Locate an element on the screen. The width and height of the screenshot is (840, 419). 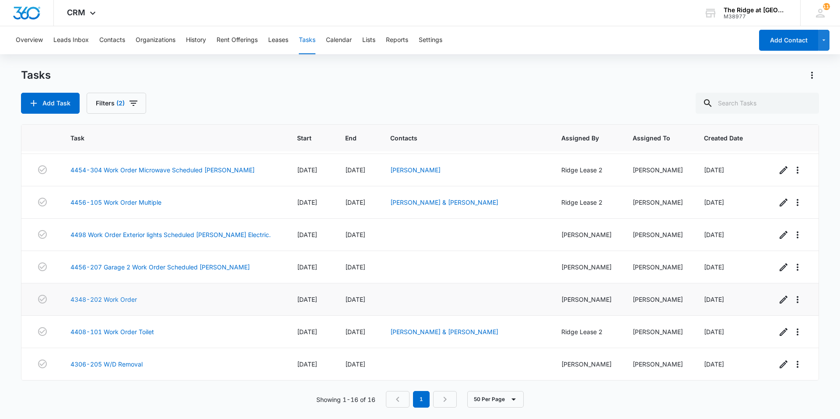
button: History is located at coordinates (196, 40).